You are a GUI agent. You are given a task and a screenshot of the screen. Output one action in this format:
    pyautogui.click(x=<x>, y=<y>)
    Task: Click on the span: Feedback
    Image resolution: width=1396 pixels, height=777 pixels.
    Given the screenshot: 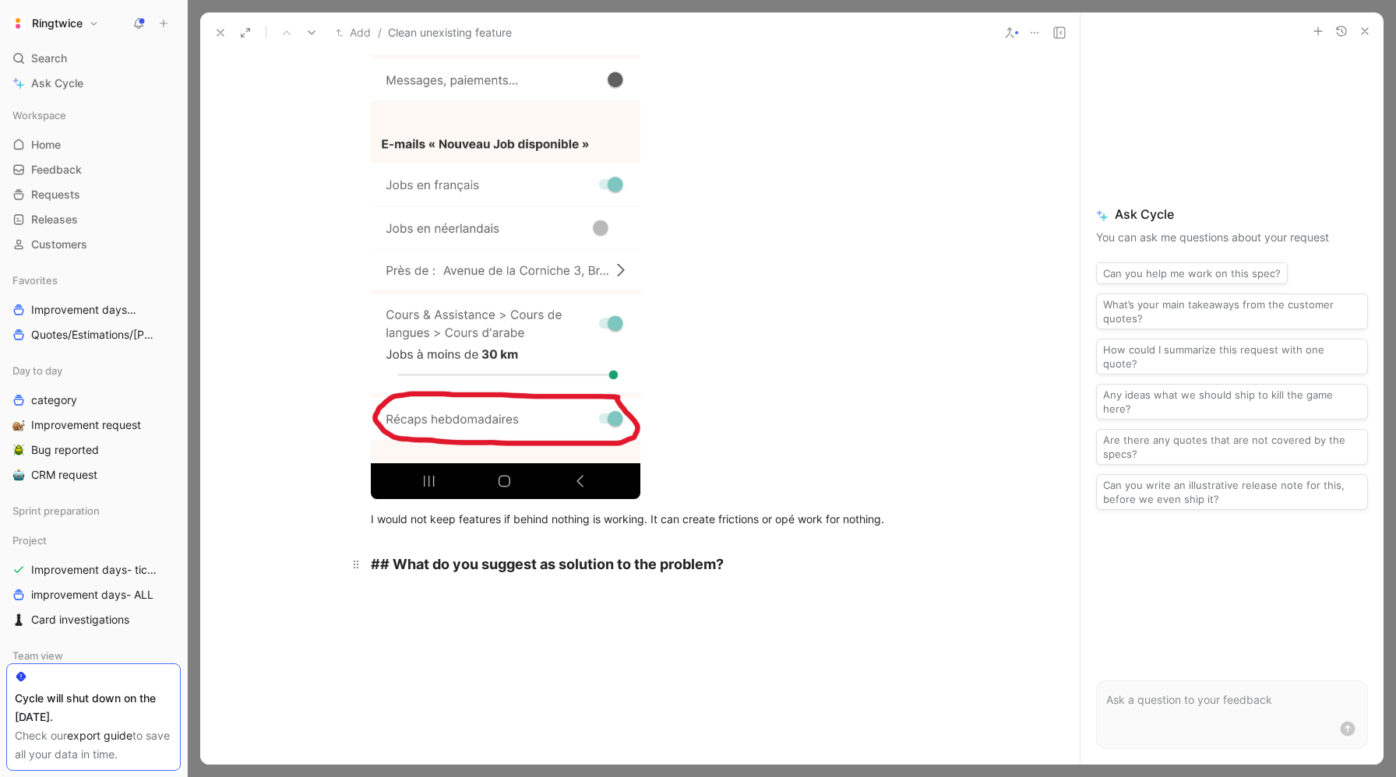 What is the action you would take?
    pyautogui.click(x=56, y=170)
    